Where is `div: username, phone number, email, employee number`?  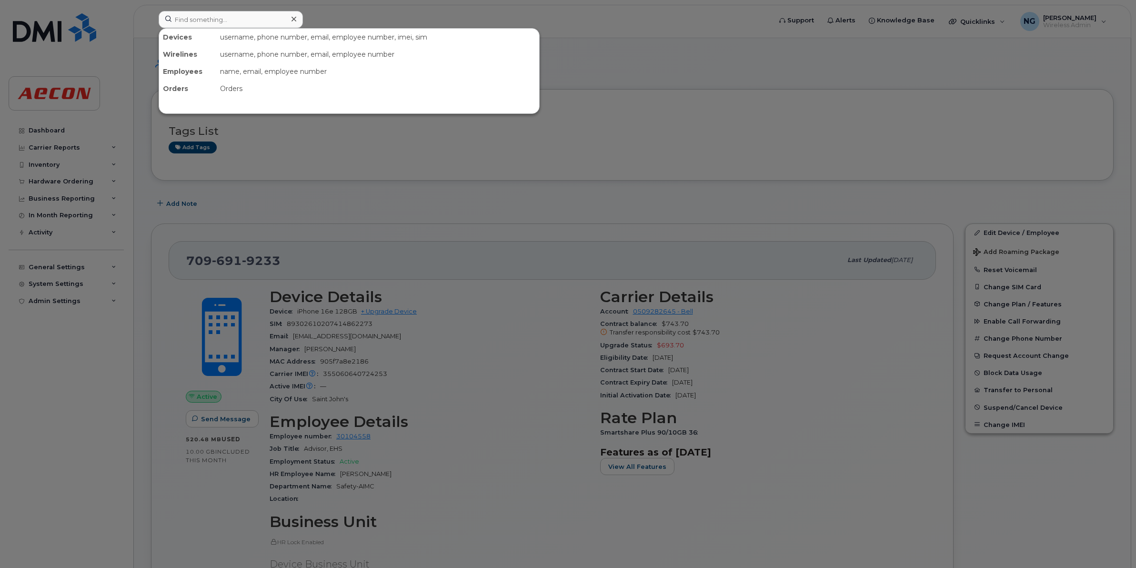
div: username, phone number, email, employee number is located at coordinates (378, 54).